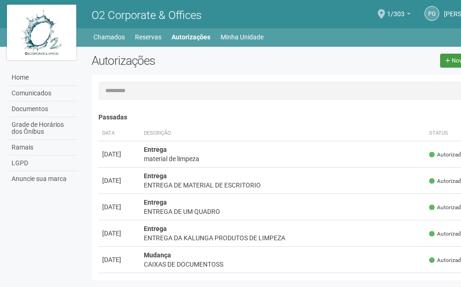  I want to click on a: LGPD, so click(43, 163).